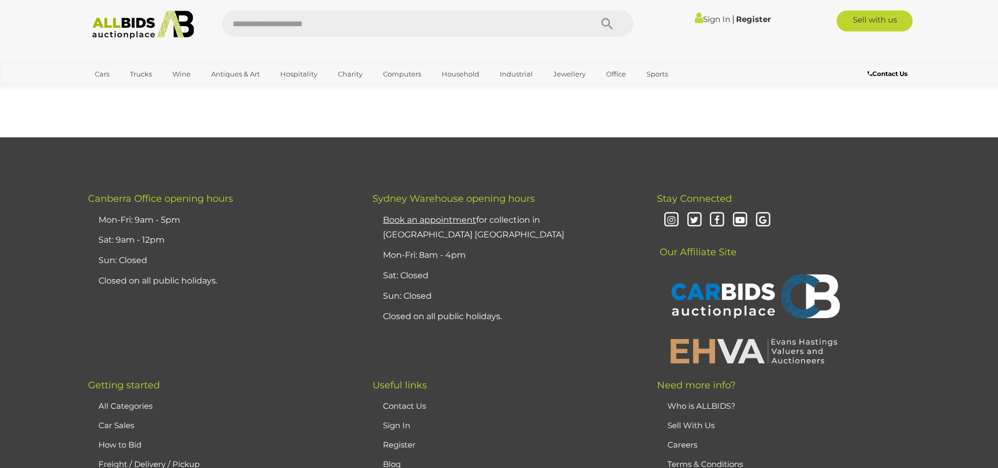 The height and width of the screenshot is (468, 998). Describe the element at coordinates (453, 198) in the screenshot. I see `span: Sydney Warehouse opening hours` at that location.